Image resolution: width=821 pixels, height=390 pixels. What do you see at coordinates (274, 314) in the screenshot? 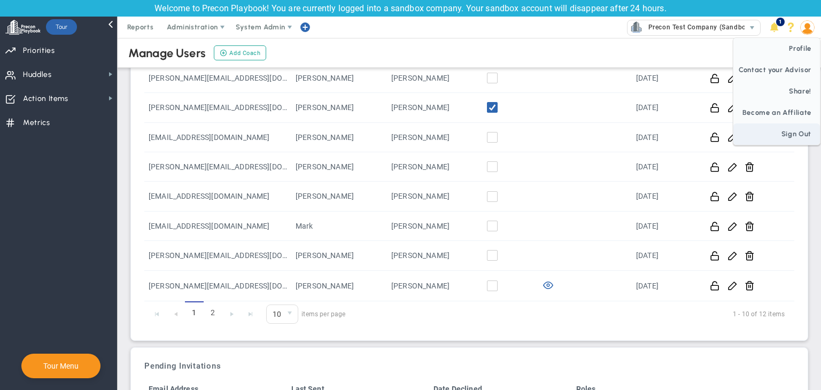
I see `span: 10` at bounding box center [274, 314].